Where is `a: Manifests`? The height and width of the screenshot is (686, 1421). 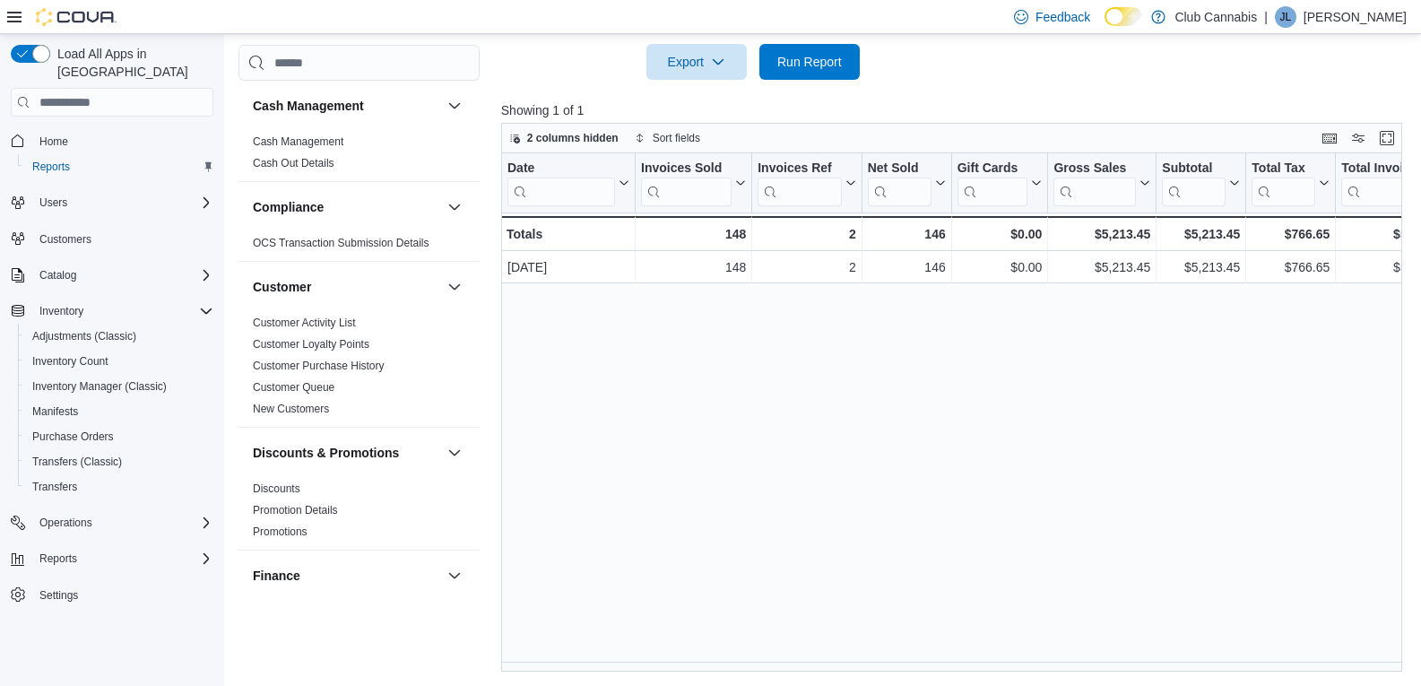
a: Manifests is located at coordinates (55, 411).